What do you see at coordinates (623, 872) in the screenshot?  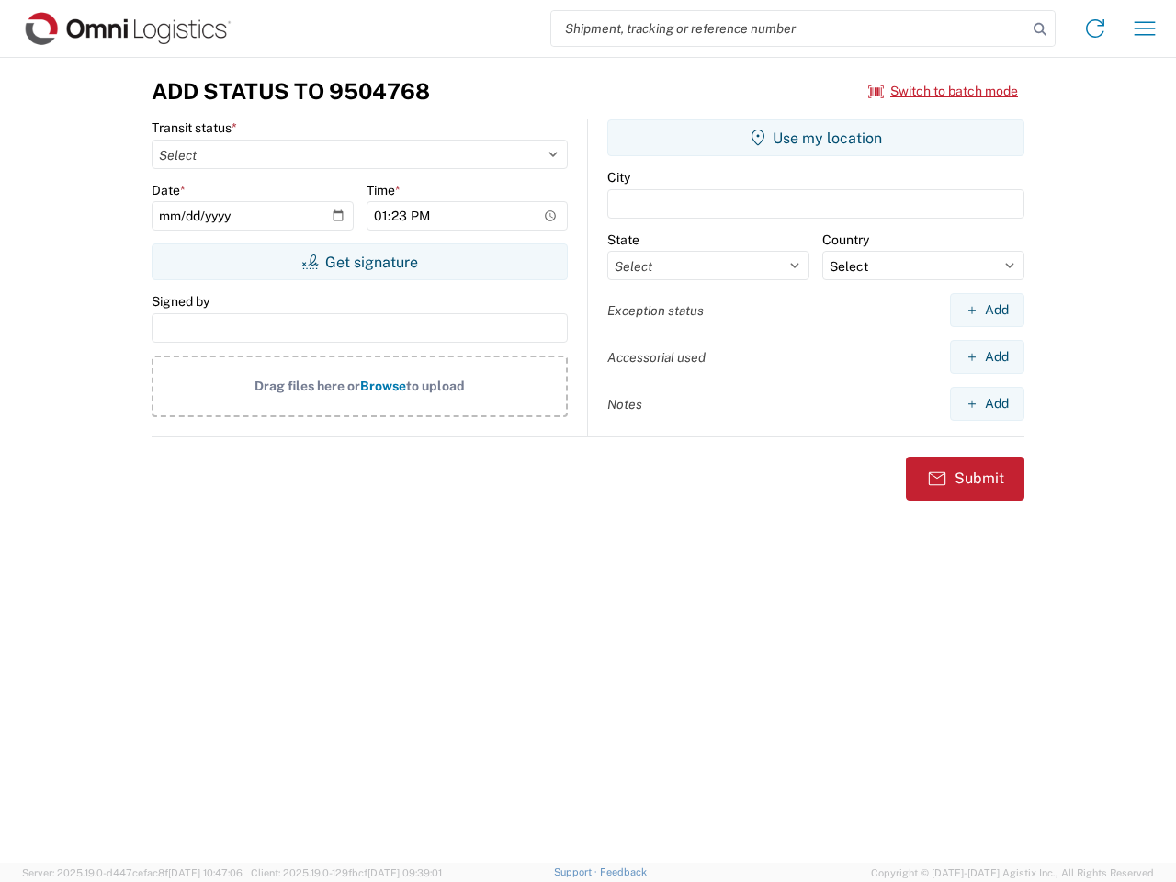 I see `a: Feedback` at bounding box center [623, 872].